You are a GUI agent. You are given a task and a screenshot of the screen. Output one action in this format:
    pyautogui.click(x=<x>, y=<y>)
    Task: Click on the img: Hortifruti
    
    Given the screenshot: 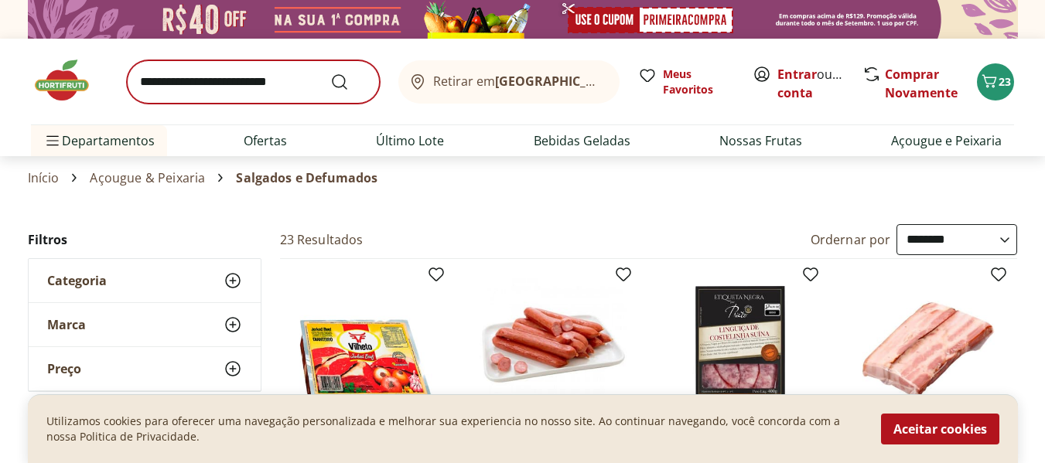 What is the action you would take?
    pyautogui.click(x=70, y=80)
    